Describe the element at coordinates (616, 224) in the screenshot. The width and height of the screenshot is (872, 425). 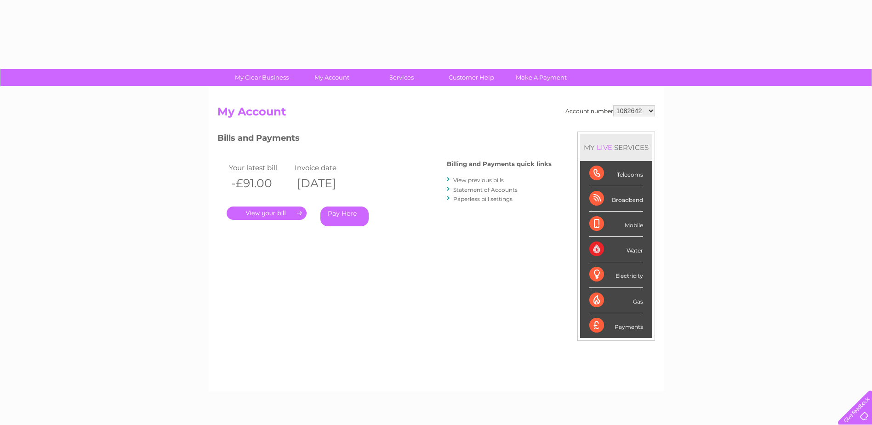
I see `div: Mobile` at that location.